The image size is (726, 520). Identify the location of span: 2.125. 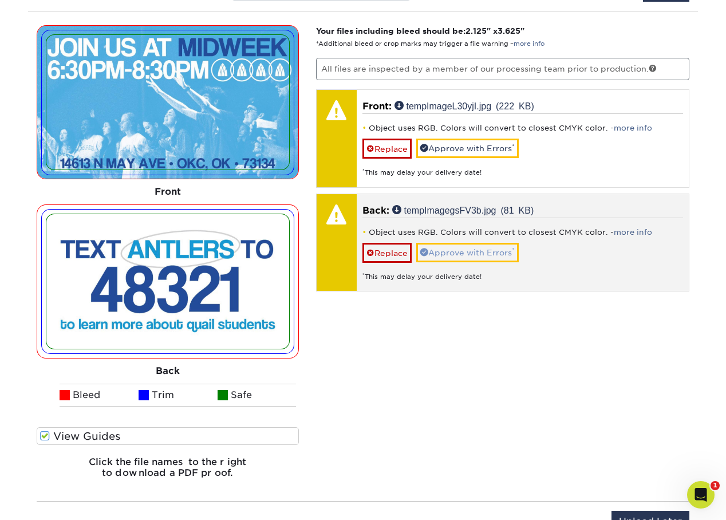
(476, 31).